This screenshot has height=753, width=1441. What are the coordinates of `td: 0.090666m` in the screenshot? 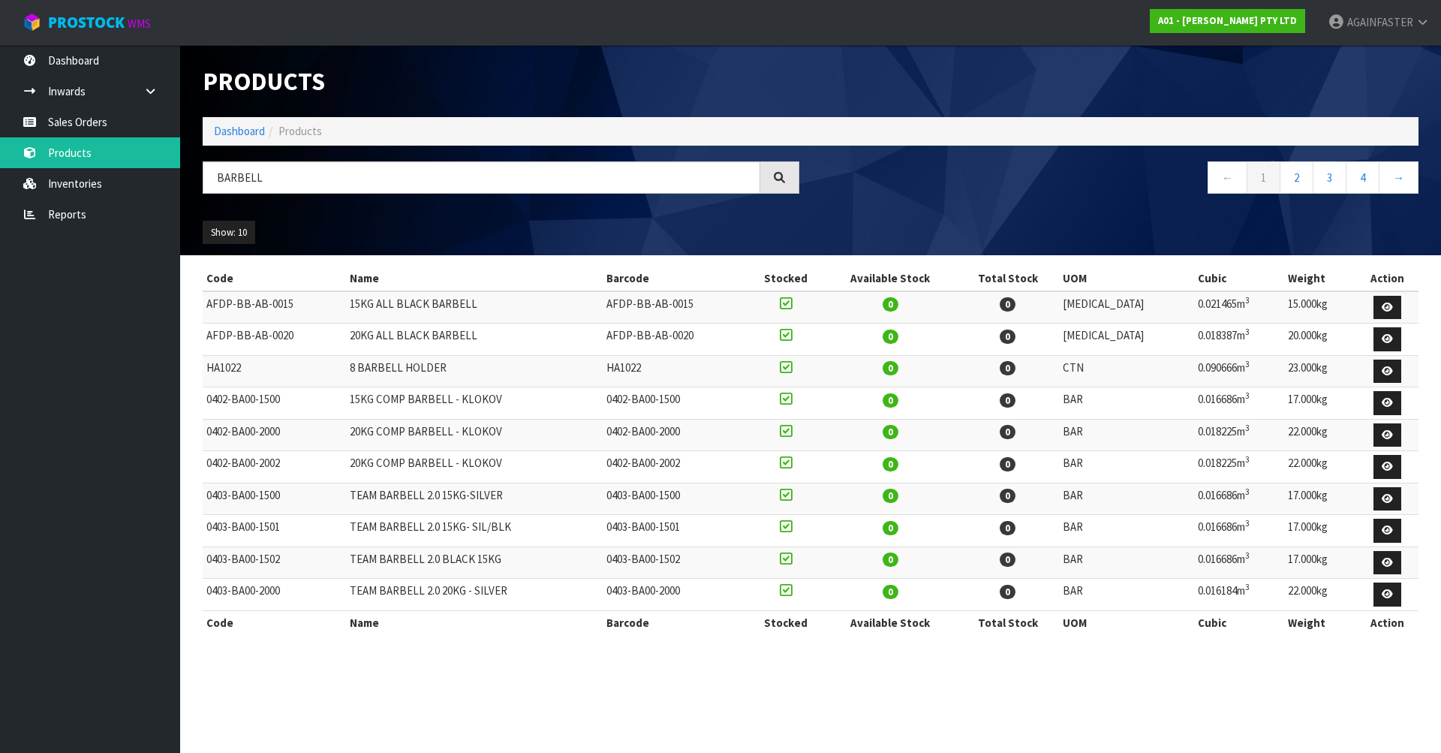 It's located at (1239, 371).